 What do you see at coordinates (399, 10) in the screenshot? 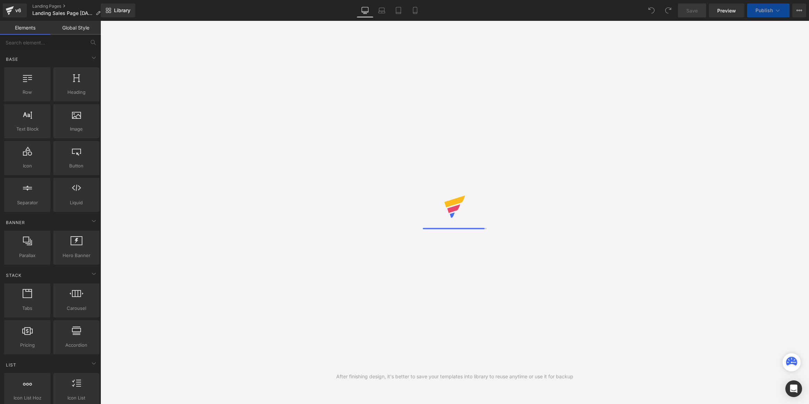
I see `a: Tablet` at bounding box center [399, 10].